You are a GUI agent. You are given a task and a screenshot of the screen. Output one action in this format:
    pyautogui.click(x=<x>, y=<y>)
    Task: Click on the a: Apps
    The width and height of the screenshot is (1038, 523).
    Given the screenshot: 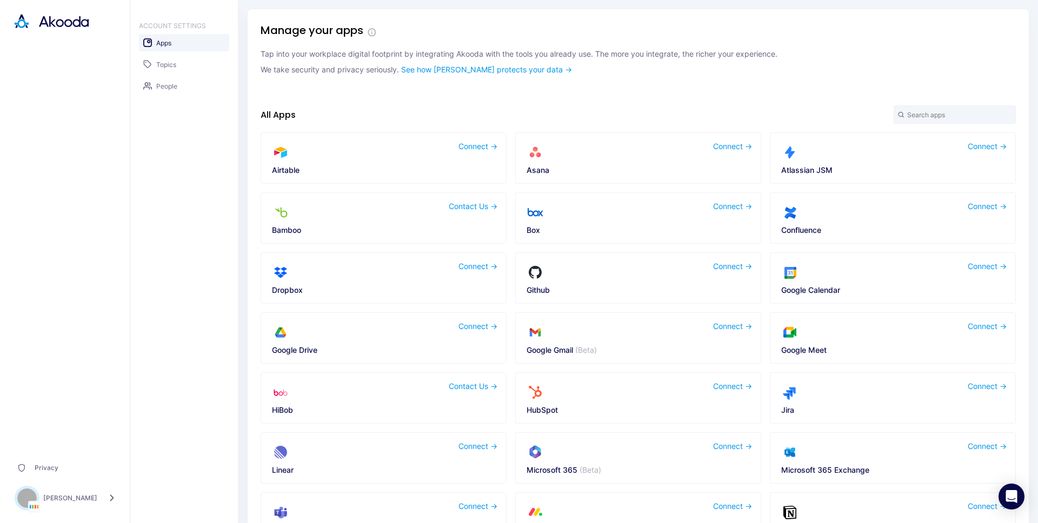 What is the action you would take?
    pyautogui.click(x=184, y=43)
    